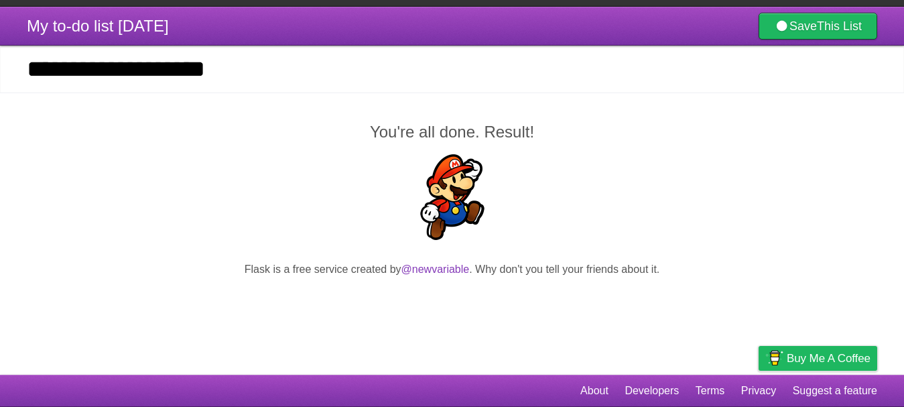  Describe the element at coordinates (817, 26) in the screenshot. I see `a: SaveThis List` at that location.